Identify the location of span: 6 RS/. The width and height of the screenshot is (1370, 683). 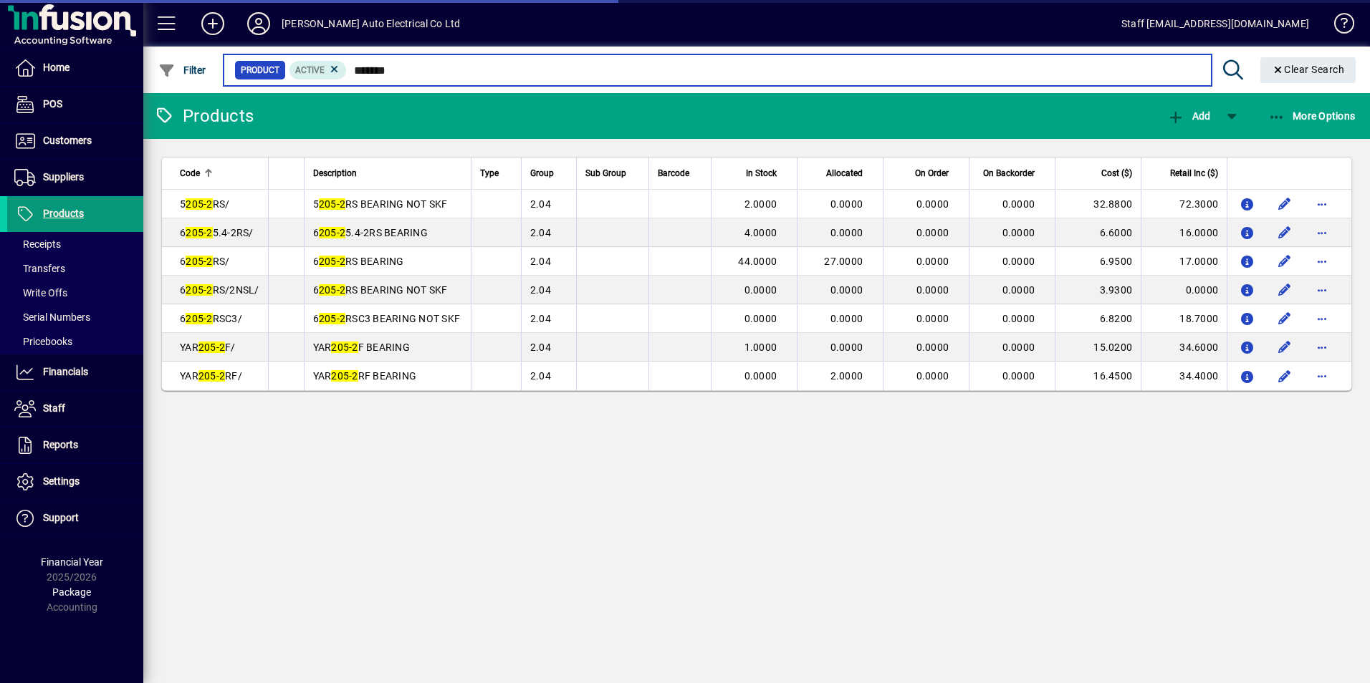
(204, 261).